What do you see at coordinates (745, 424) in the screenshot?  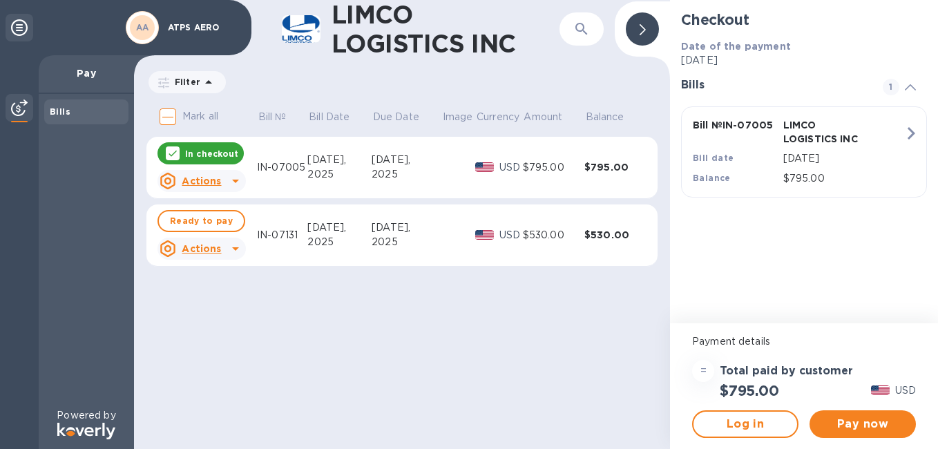 I see `button: Log in` at bounding box center [745, 424].